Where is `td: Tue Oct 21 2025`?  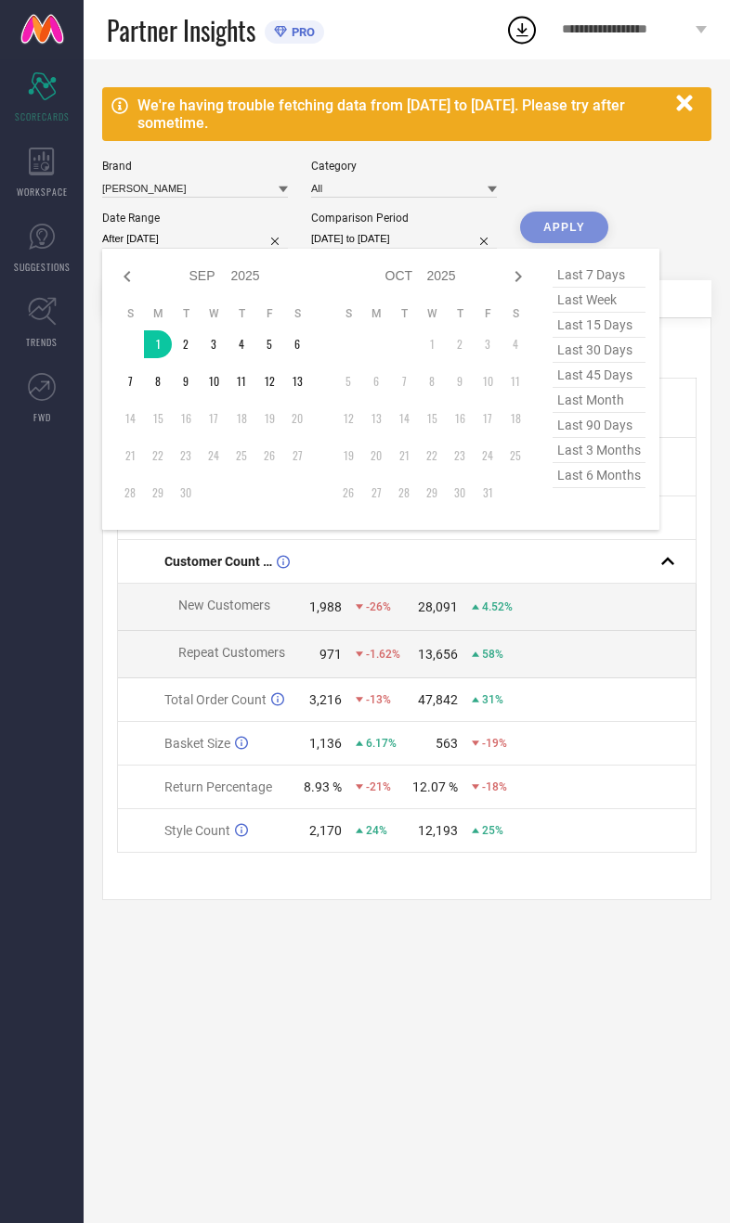
td: Tue Oct 21 2025 is located at coordinates (404, 456).